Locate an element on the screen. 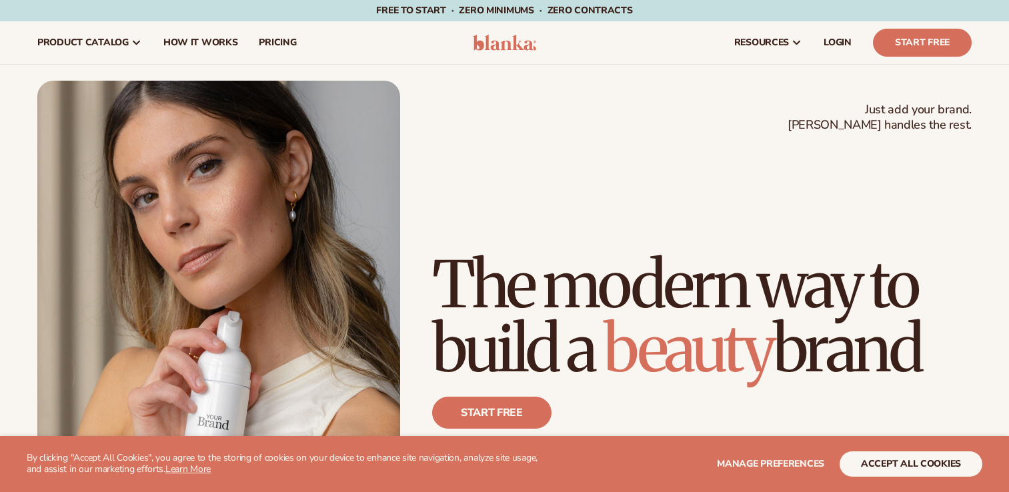 This screenshot has width=1009, height=492. img: logo is located at coordinates (504, 43).